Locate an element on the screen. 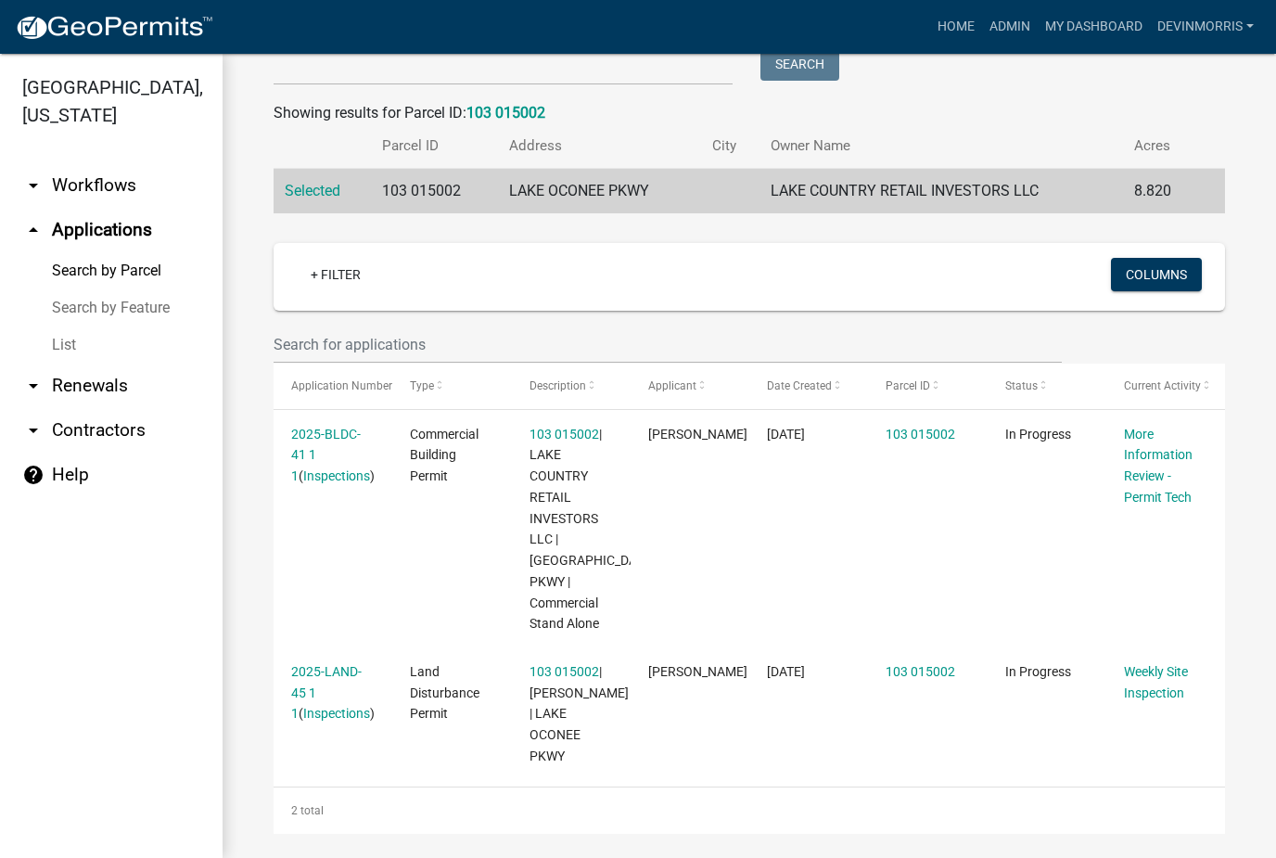  span: Type is located at coordinates (422, 386).